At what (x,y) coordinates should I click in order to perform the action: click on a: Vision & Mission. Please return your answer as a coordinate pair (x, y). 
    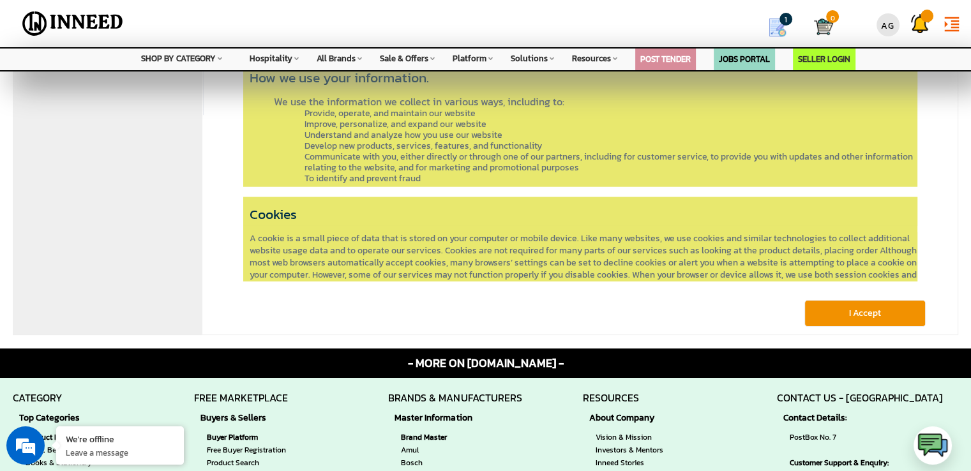
    Looking at the image, I should click on (635, 437).